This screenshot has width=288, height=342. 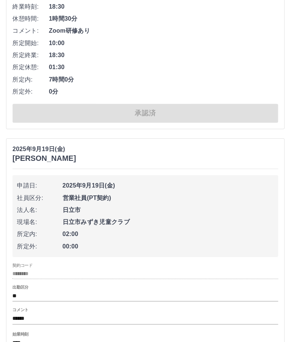 What do you see at coordinates (162, 91) in the screenshot?
I see `span: 0分` at bounding box center [162, 91].